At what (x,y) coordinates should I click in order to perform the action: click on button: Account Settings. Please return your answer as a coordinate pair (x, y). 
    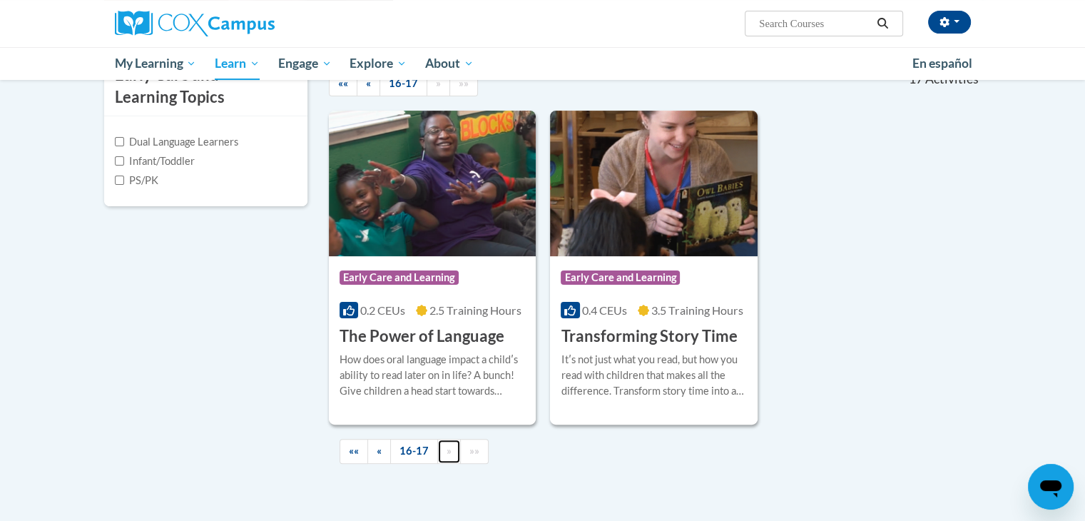
    Looking at the image, I should click on (949, 22).